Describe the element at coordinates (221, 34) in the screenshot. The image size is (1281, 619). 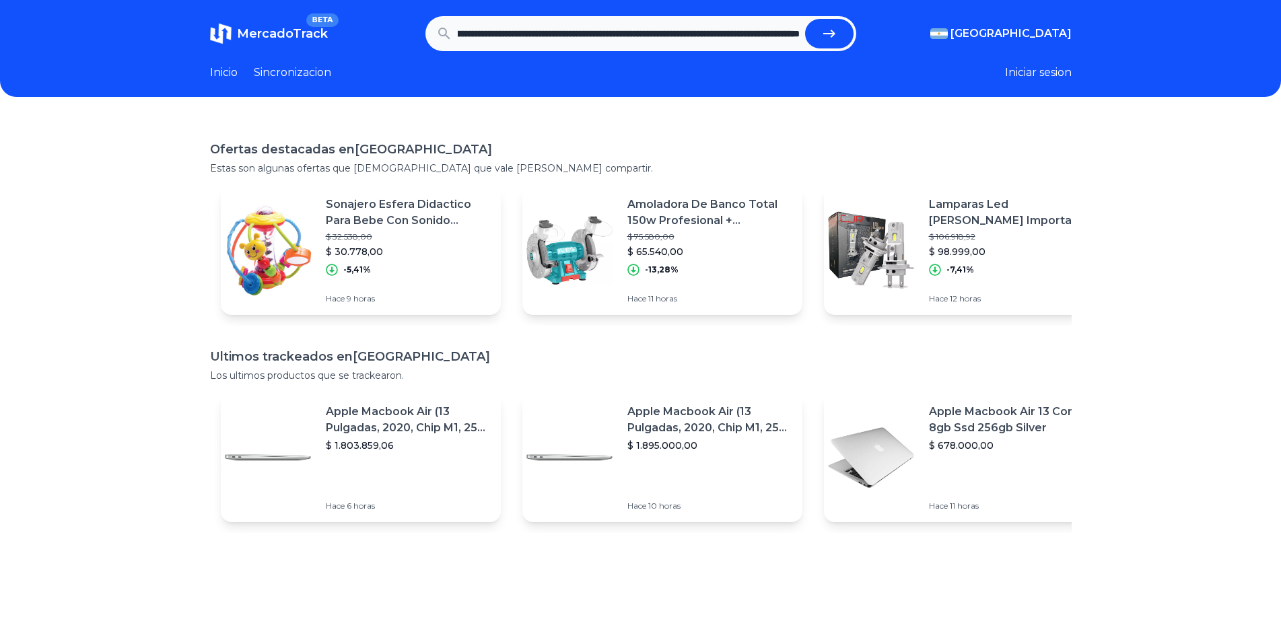
I see `img: MercadoTrack` at that location.